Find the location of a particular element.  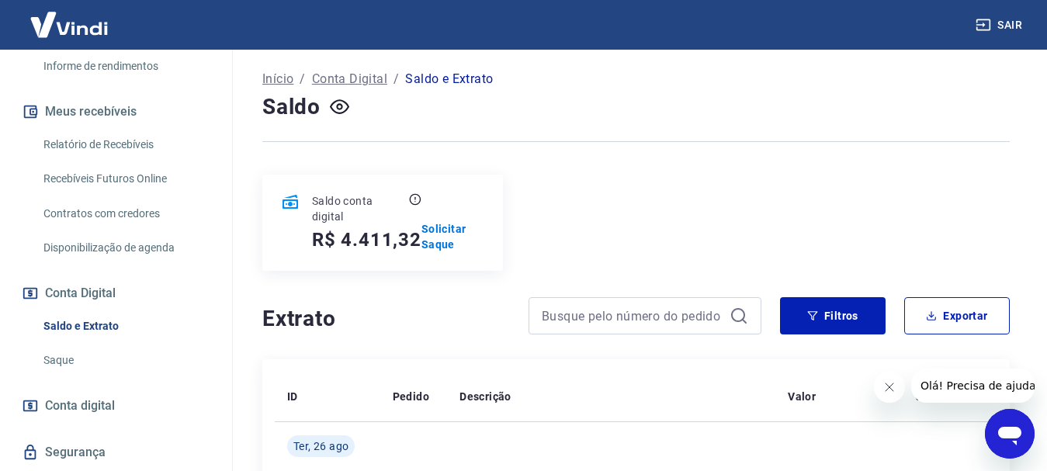

p: Conta Digital is located at coordinates (349, 79).